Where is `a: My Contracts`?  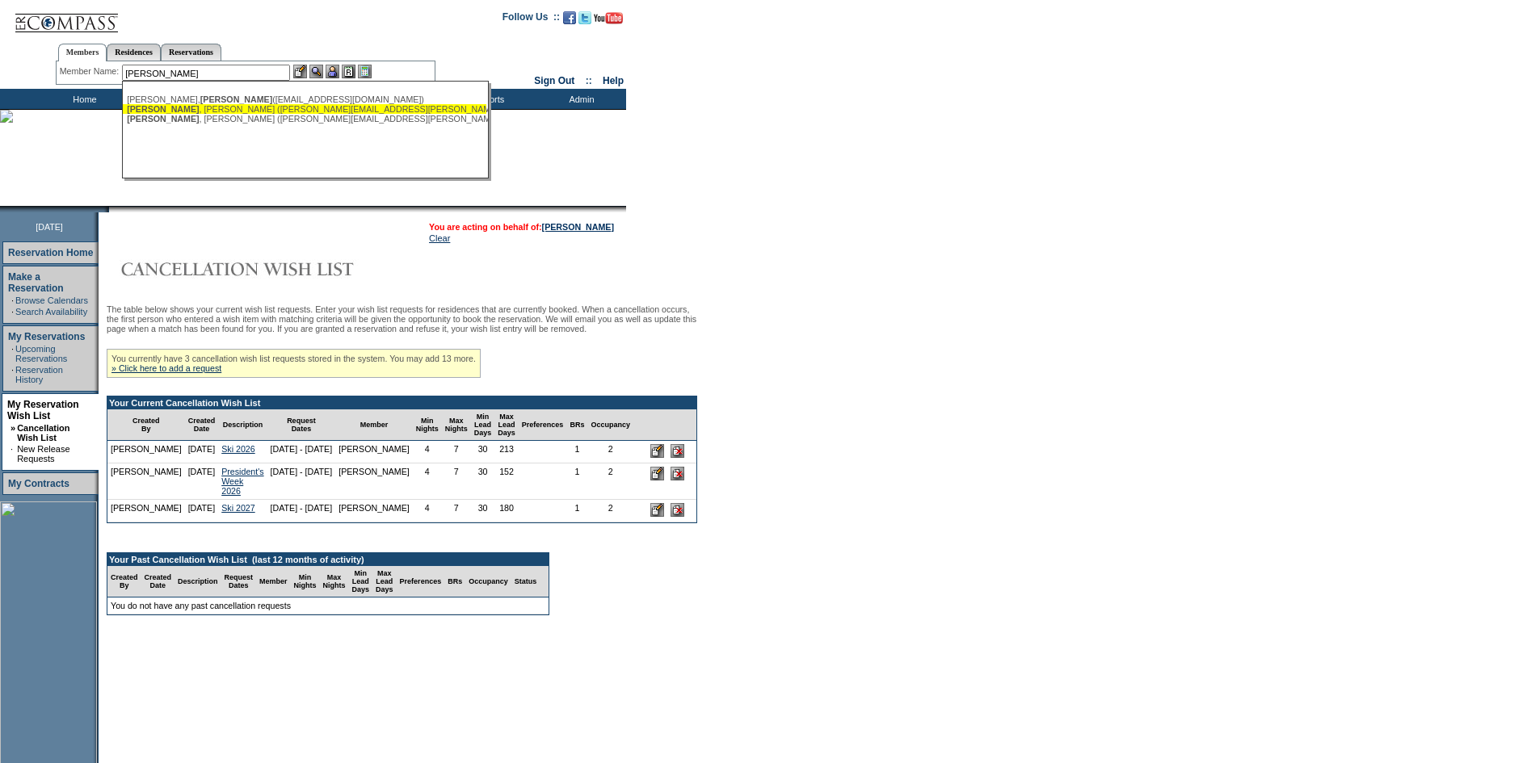 a: My Contracts is located at coordinates (39, 484).